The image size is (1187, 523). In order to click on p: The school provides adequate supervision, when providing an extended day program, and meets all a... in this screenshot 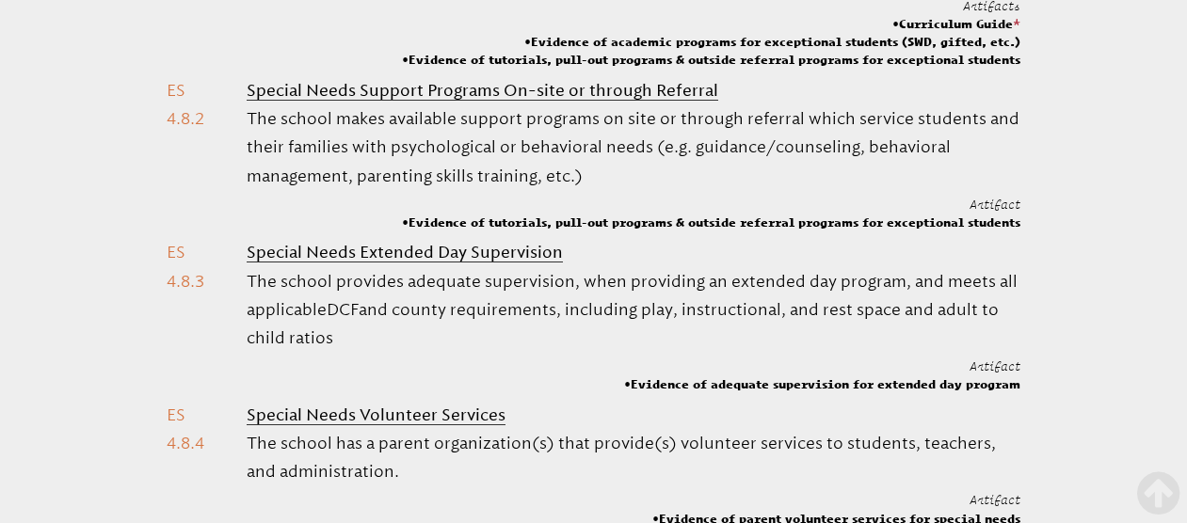, I will do `click(634, 310)`.